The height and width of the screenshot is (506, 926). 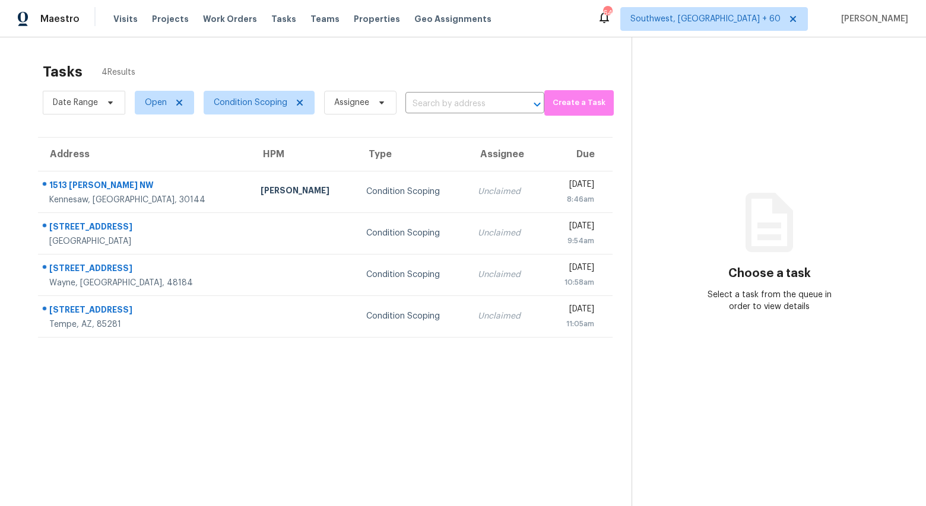 What do you see at coordinates (607, 13) in the screenshot?
I see `div: 646` at bounding box center [607, 13].